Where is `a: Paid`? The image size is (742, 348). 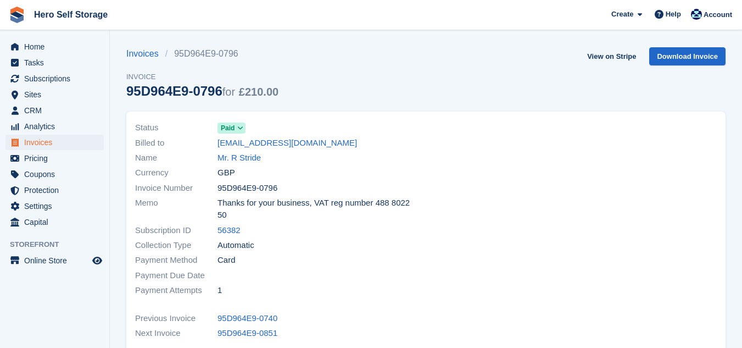
a: Paid is located at coordinates (231, 127).